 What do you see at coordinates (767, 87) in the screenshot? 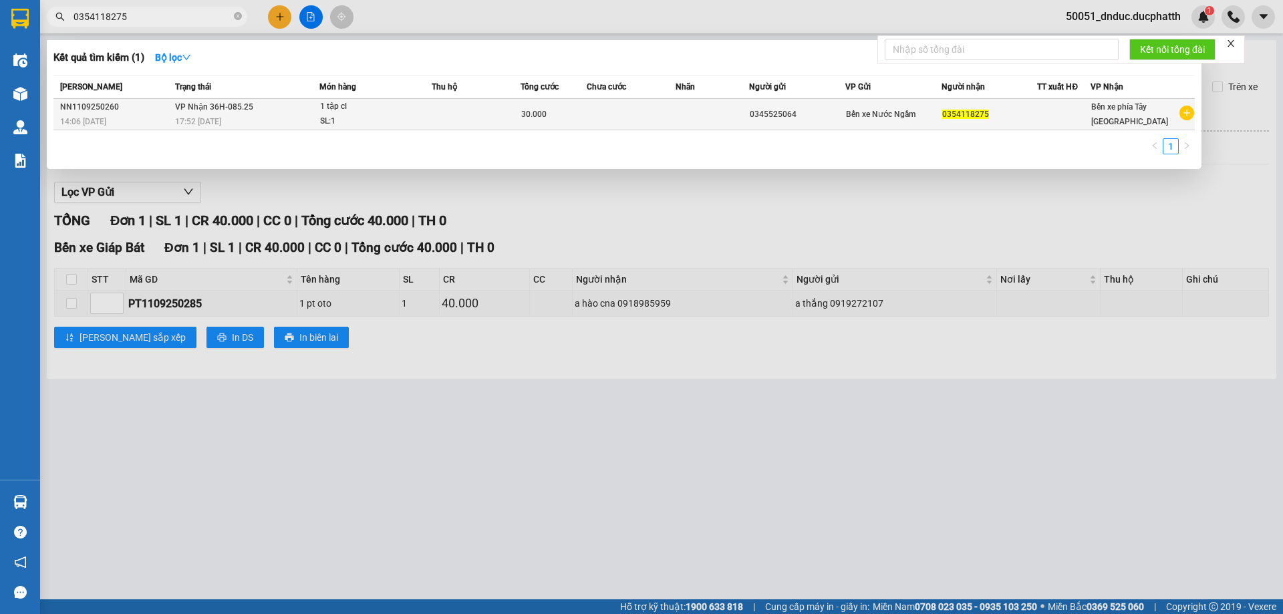
I see `span: Người gửi` at bounding box center [767, 87].